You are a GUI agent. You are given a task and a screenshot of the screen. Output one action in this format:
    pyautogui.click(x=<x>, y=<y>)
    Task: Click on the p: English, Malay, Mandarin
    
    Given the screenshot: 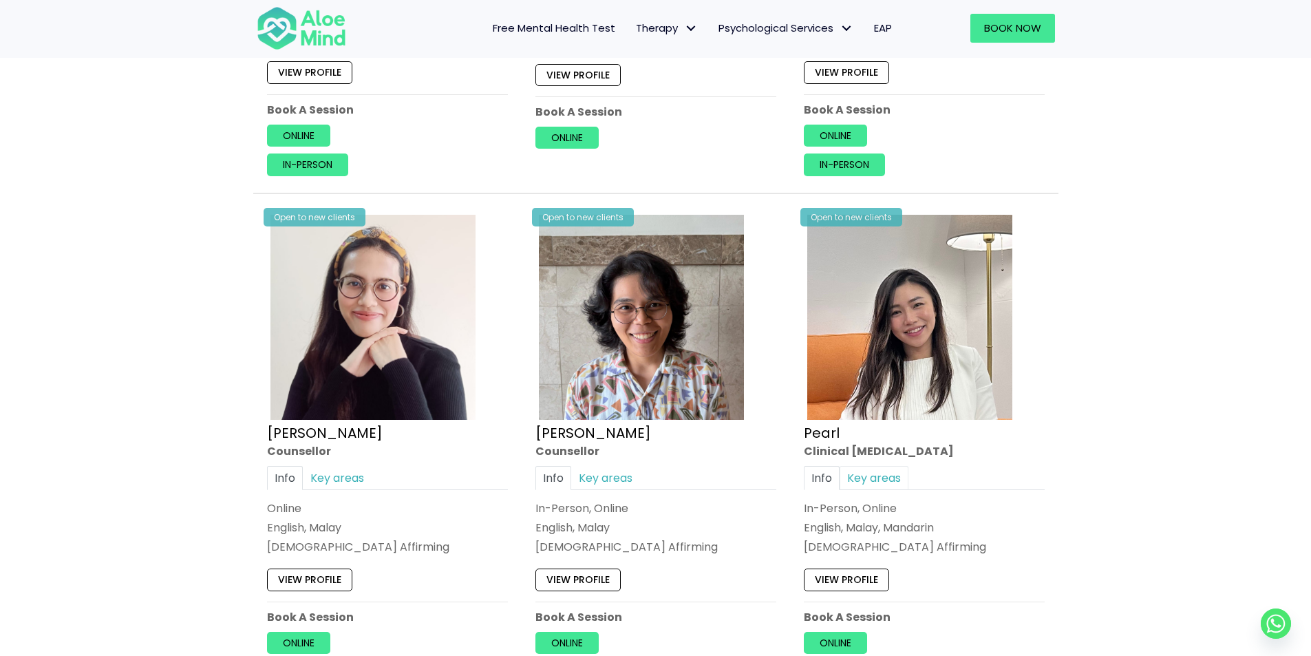 What is the action you would take?
    pyautogui.click(x=924, y=527)
    